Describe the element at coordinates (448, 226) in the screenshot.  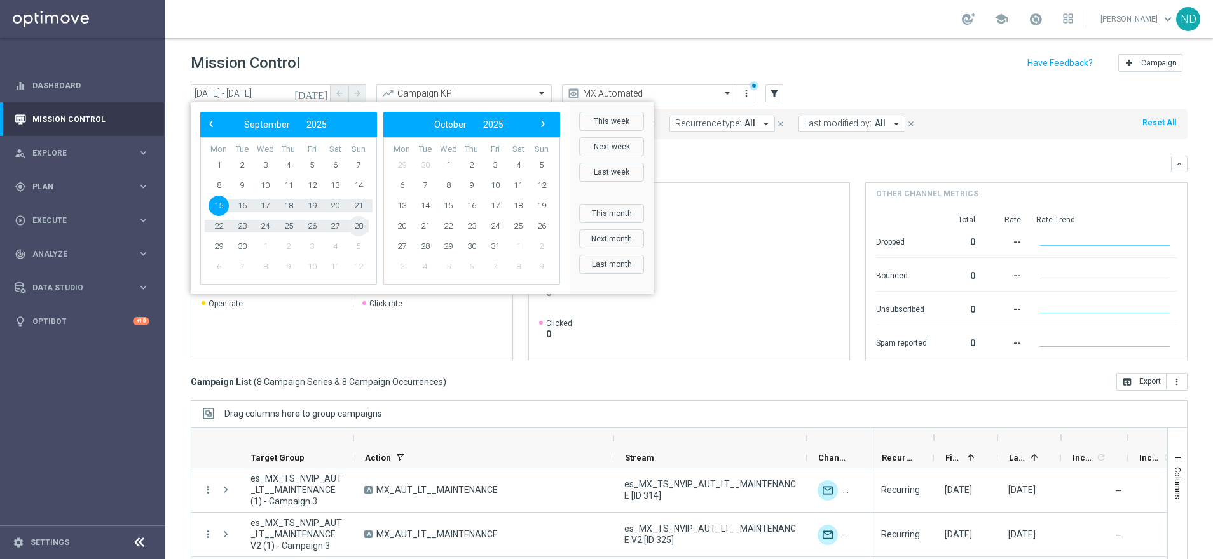
I see `span: 22` at that location.